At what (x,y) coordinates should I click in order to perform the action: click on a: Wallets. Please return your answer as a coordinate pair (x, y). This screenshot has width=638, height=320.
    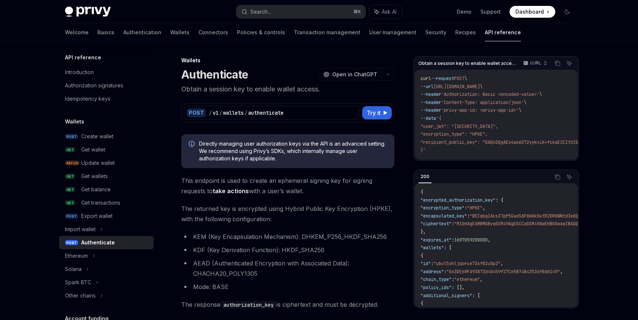
    Looking at the image, I should click on (180, 32).